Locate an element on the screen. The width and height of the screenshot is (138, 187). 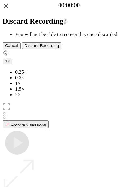
button: 1× is located at coordinates (7, 61).